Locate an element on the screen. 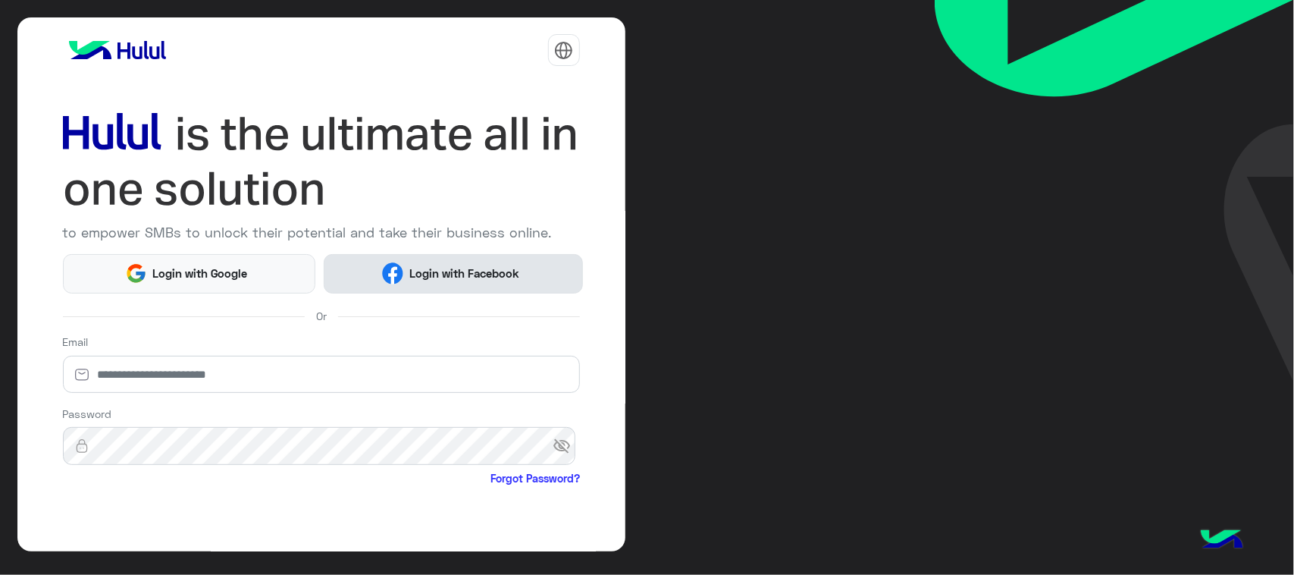 The height and width of the screenshot is (575, 1294). img: Google is located at coordinates (136, 273).